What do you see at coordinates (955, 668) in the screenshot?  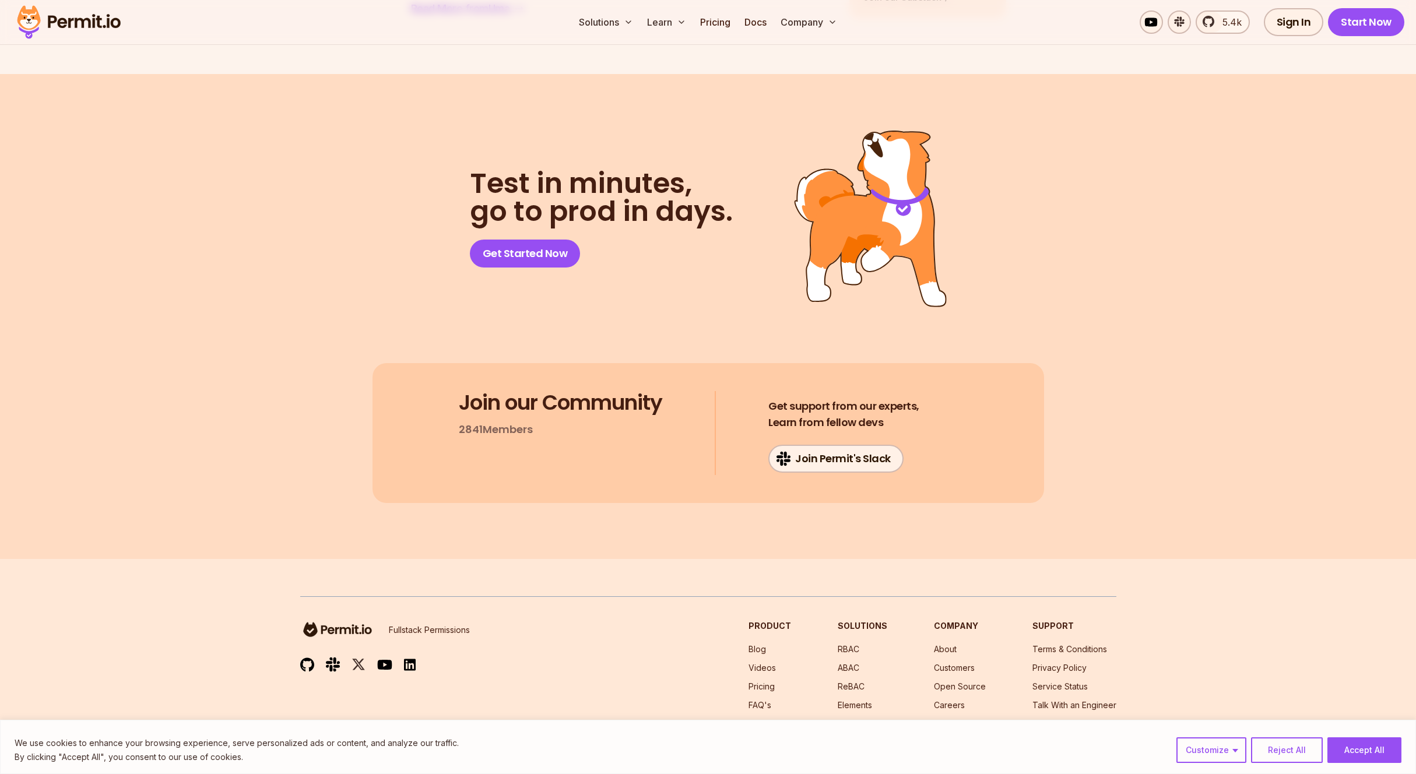 I see `a: Customers` at bounding box center [955, 668].